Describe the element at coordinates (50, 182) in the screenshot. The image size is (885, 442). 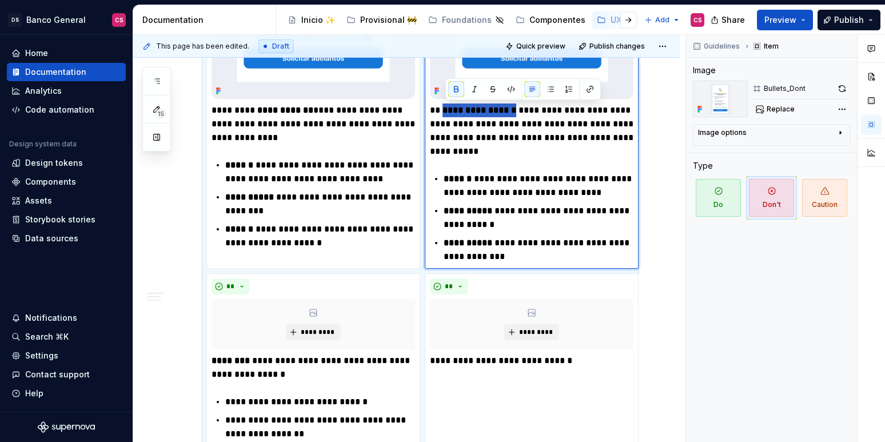
I see `div: Components` at that location.